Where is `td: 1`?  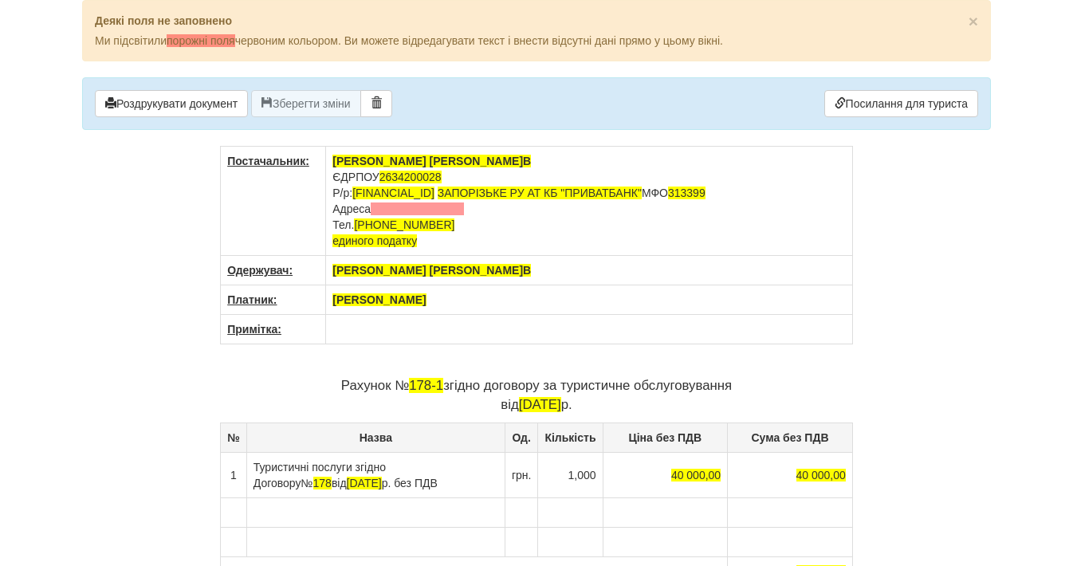 td: 1 is located at coordinates (234, 474).